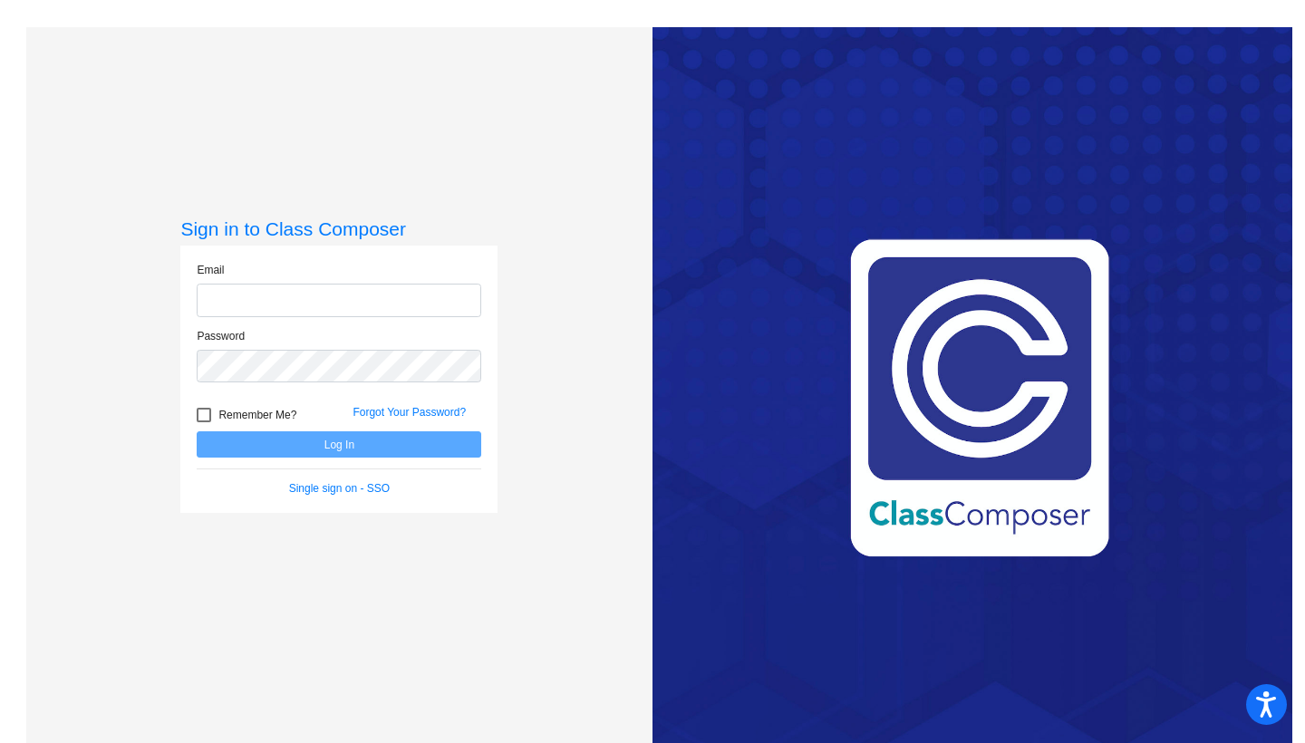 Image resolution: width=1305 pixels, height=743 pixels. What do you see at coordinates (220, 336) in the screenshot?
I see `label: Password` at bounding box center [220, 336].